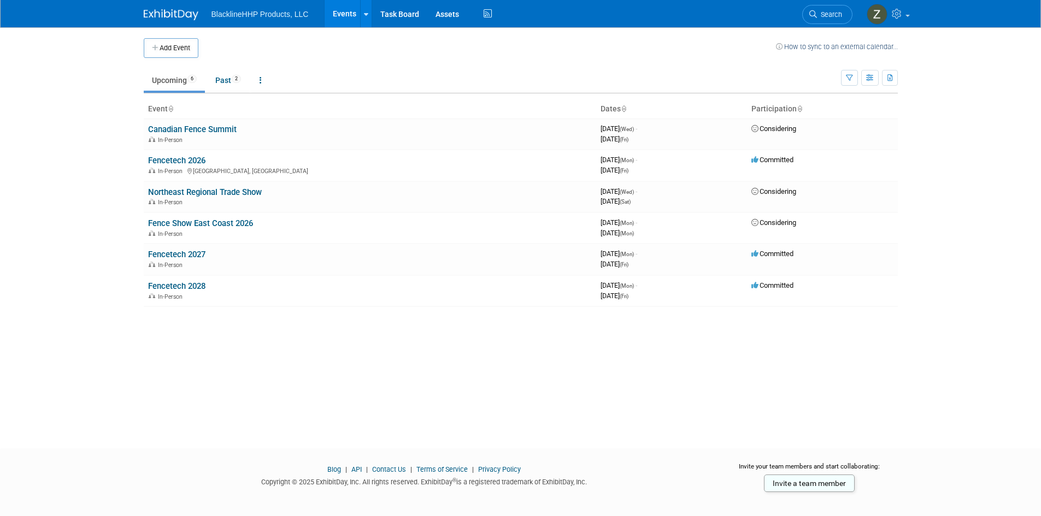 The height and width of the screenshot is (516, 1041). I want to click on th: Participation, so click(823, 109).